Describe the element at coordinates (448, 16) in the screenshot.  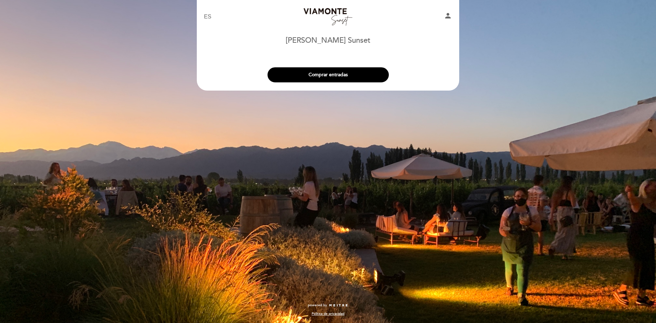
I see `i: person` at that location.